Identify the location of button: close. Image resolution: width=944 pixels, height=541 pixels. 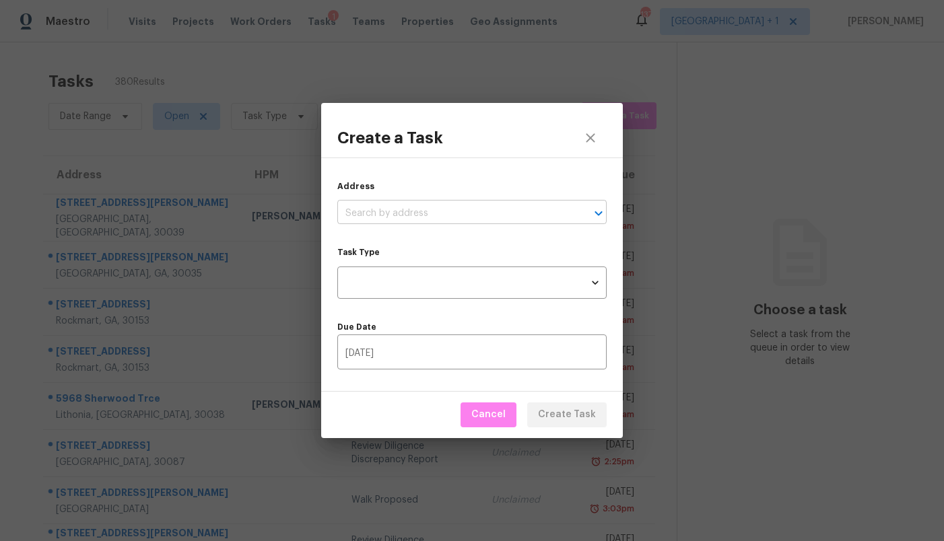
(591, 138).